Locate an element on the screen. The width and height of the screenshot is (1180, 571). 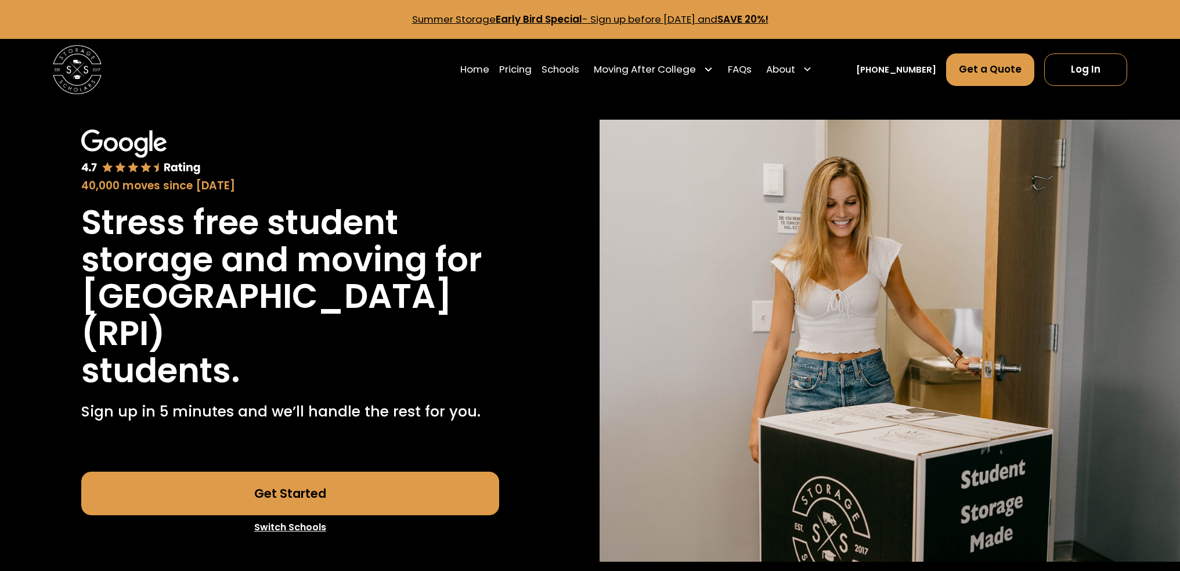
h1: students. is located at coordinates (161, 370).